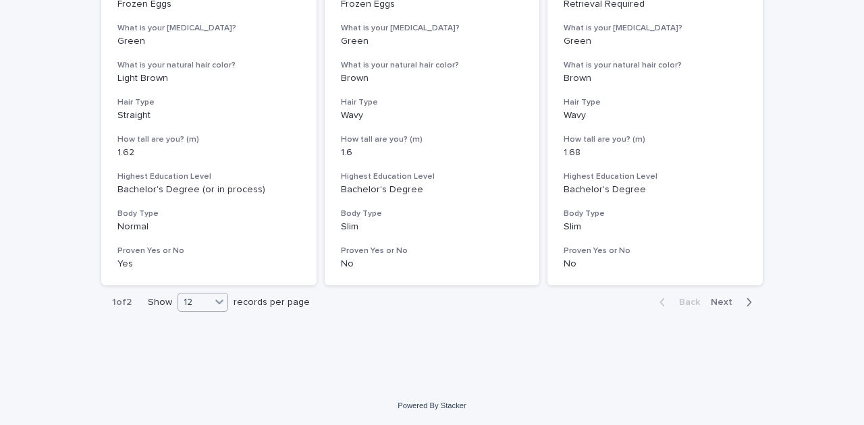  Describe the element at coordinates (431, 406) in the screenshot. I see `a: Powered By Stacker` at that location.